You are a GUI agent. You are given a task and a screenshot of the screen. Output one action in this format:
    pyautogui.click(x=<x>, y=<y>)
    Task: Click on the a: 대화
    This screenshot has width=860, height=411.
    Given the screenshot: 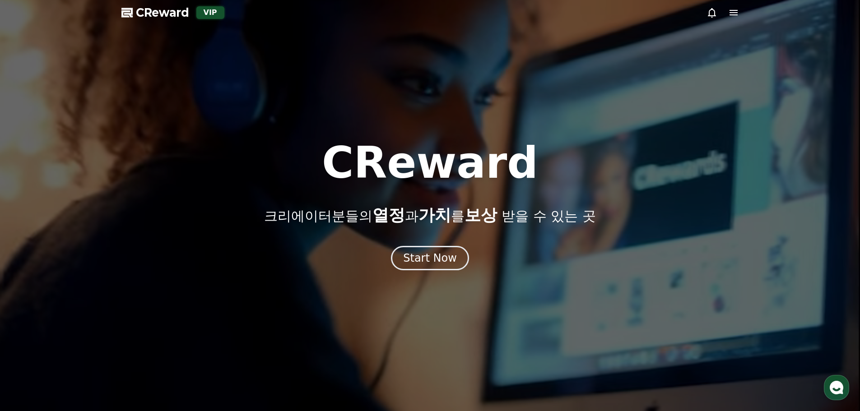 What is the action you would take?
    pyautogui.click(x=88, y=297)
    